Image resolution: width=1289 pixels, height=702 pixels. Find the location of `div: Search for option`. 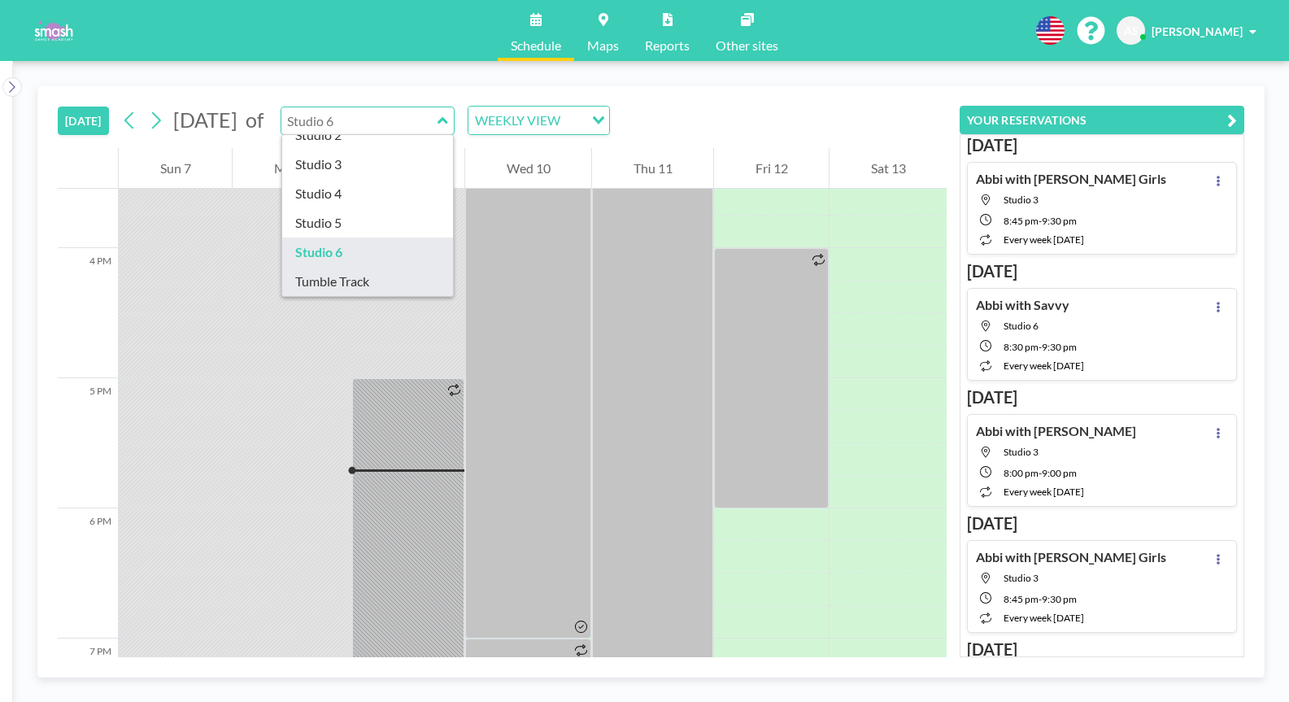

div: Search for option is located at coordinates (538, 120).